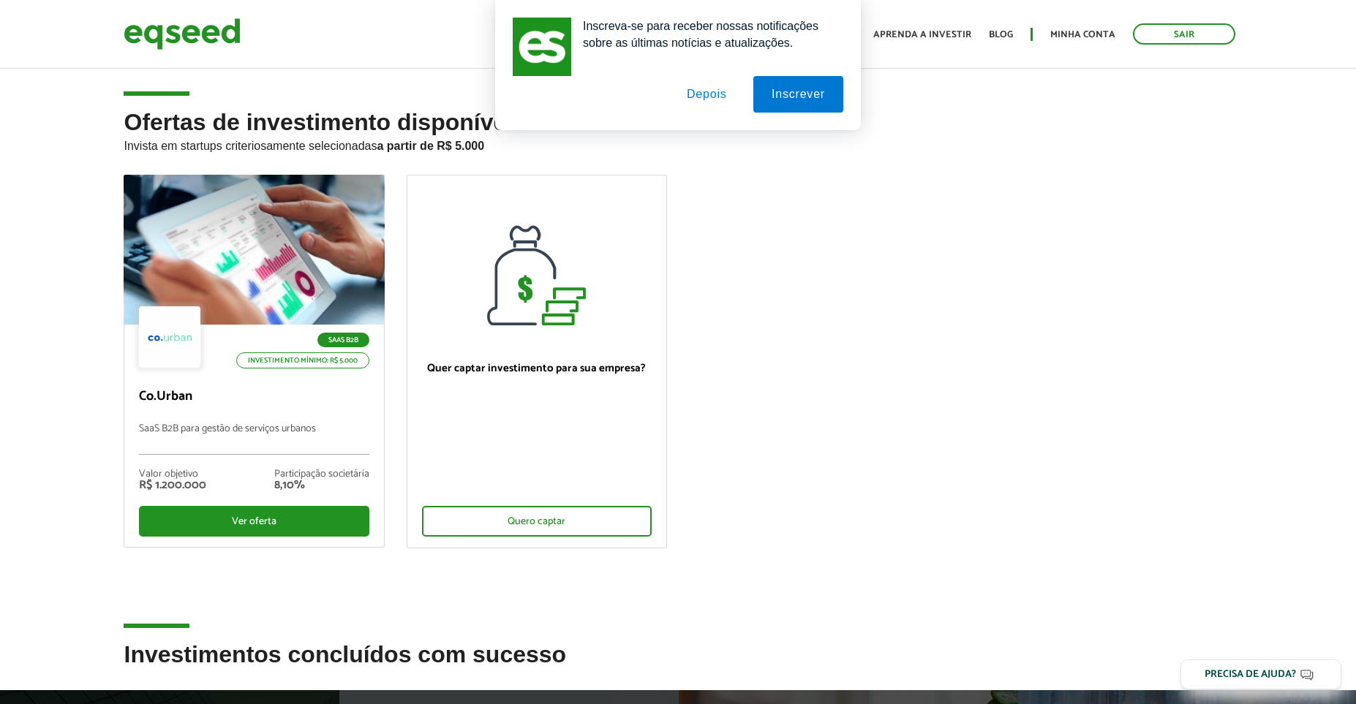 Image resolution: width=1356 pixels, height=704 pixels. I want to click on img: notification icon, so click(542, 47).